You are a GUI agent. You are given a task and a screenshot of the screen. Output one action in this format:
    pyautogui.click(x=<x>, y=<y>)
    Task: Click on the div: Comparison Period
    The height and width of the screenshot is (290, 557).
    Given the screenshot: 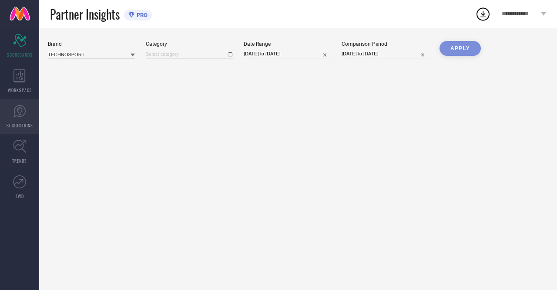 What is the action you would take?
    pyautogui.click(x=385, y=44)
    